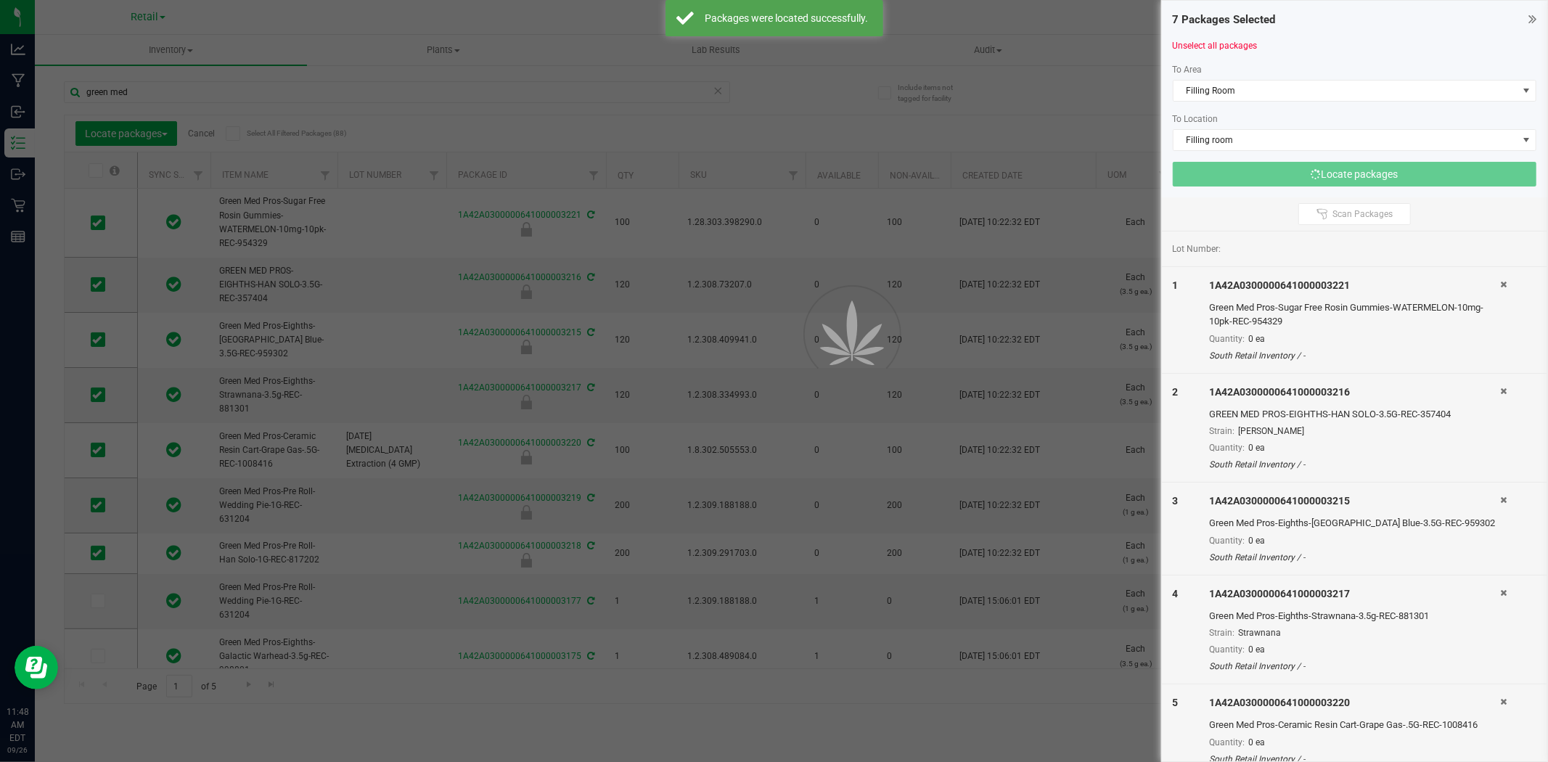 This screenshot has width=1548, height=762. What do you see at coordinates (1355, 415) in the screenshot?
I see `div: GREEN MED PROS-EIGHTHS-HAN SOLO-3.5G-REC-357404` at bounding box center [1355, 415].